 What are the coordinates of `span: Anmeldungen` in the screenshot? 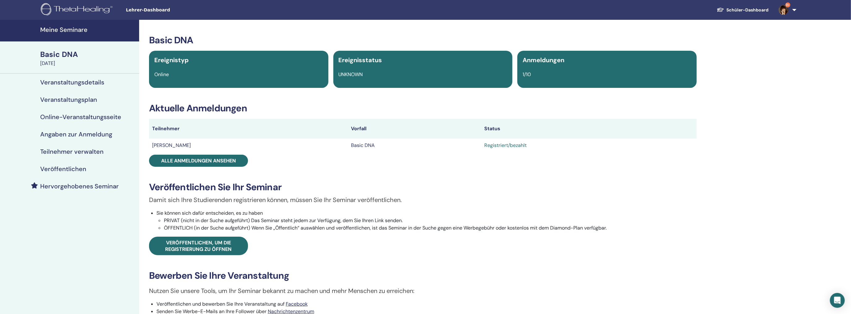 It's located at (543, 60).